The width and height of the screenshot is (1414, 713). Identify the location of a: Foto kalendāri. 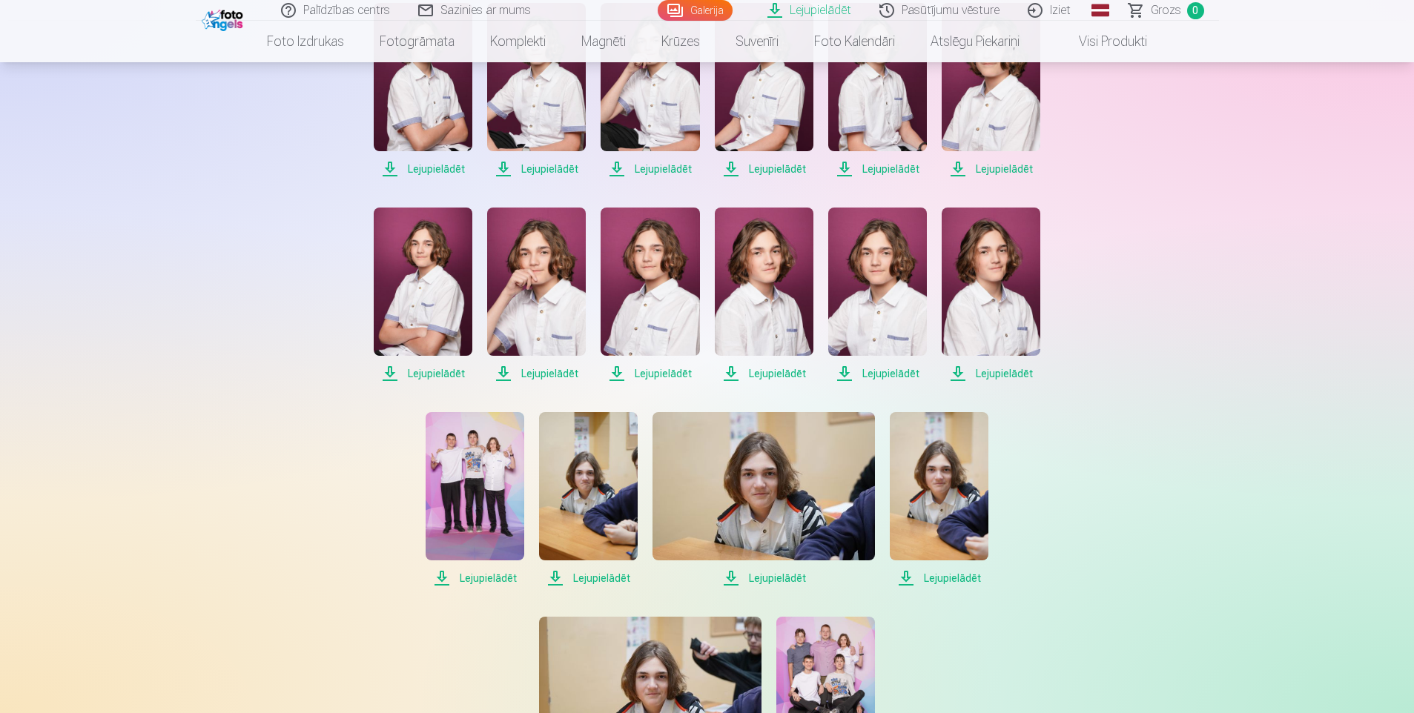
(854, 42).